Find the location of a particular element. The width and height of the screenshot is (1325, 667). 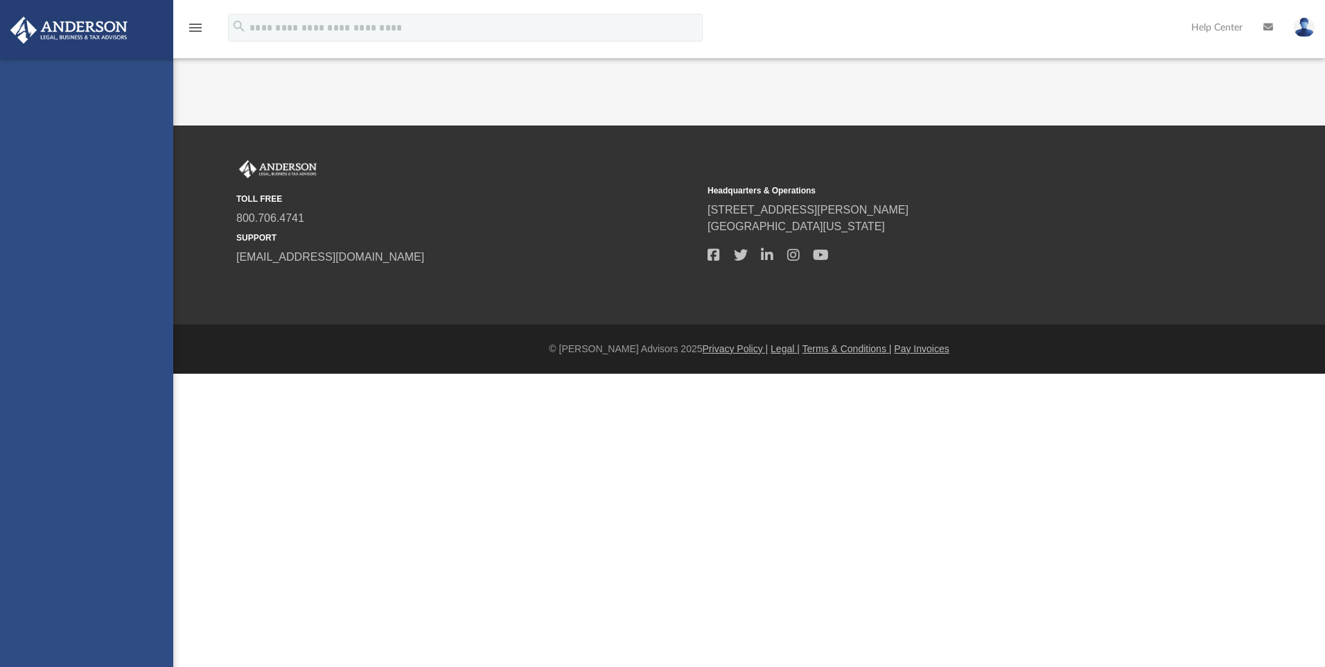

a: Legal | is located at coordinates (785, 349).